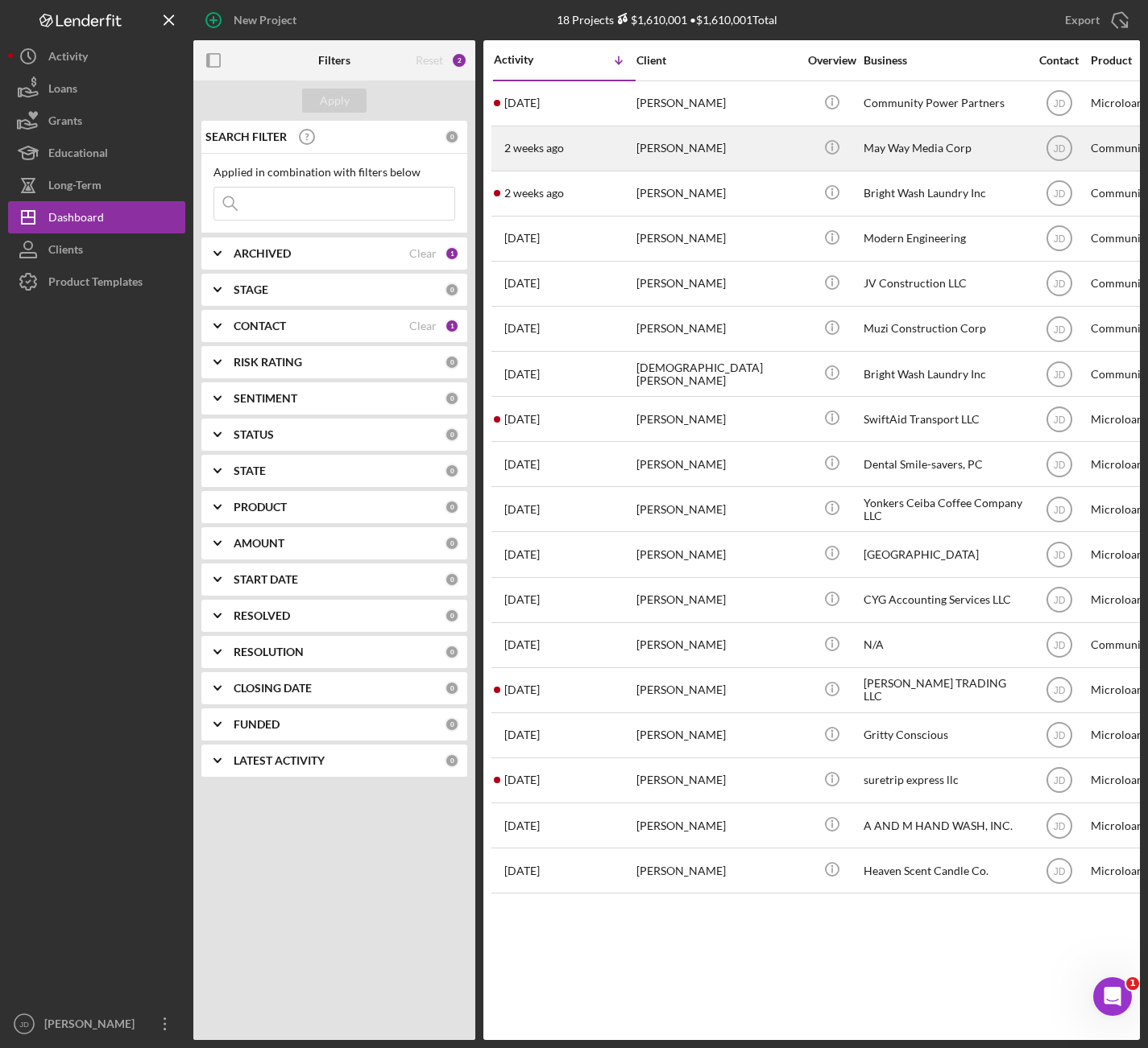 The height and width of the screenshot is (1048, 1148). Describe the element at coordinates (97, 249) in the screenshot. I see `a: Clients` at that location.